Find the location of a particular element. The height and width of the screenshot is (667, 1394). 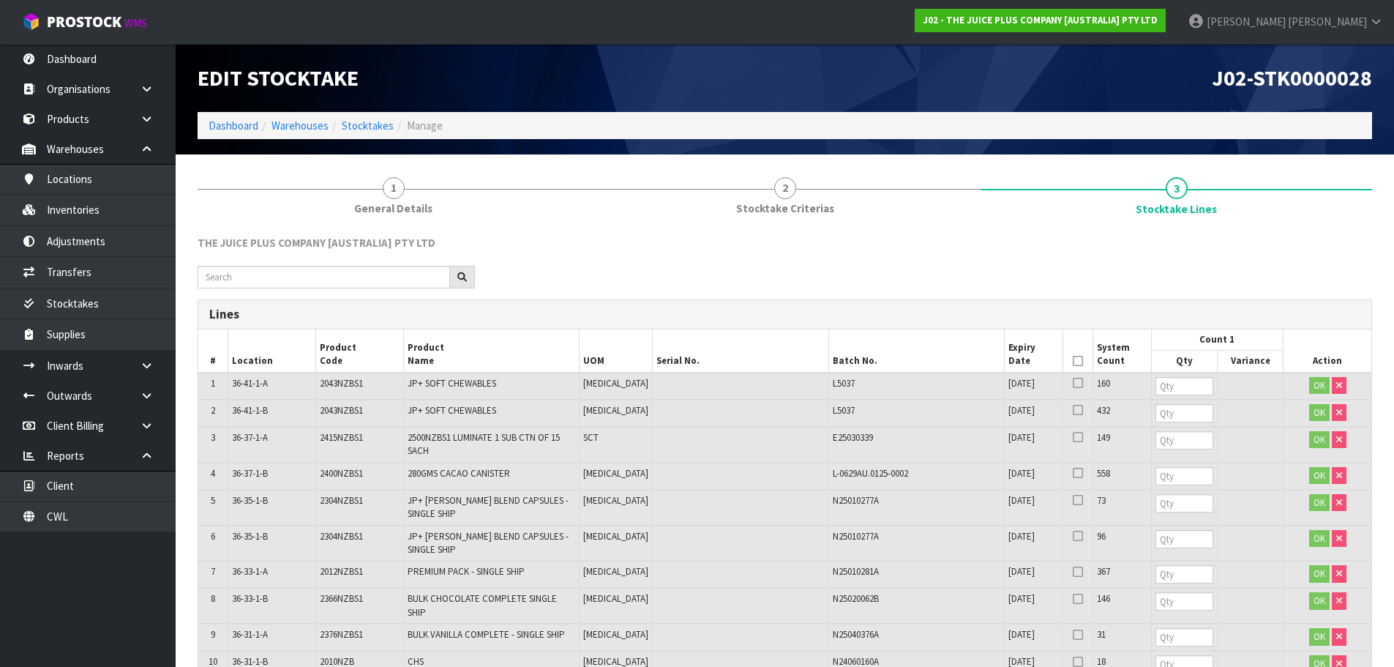

span: 36-41-1-B is located at coordinates (250, 410).